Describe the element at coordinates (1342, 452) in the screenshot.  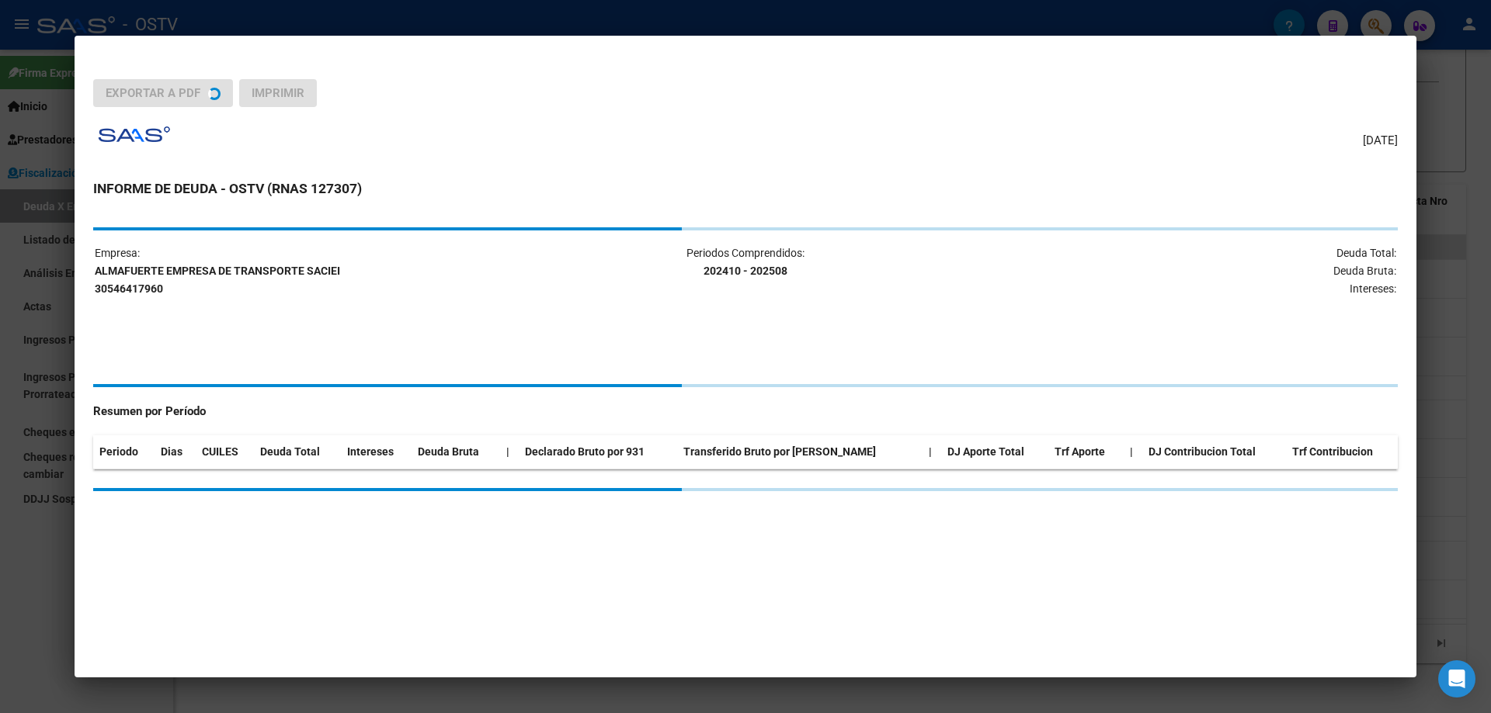
I see `th: Trf Contribucion` at that location.